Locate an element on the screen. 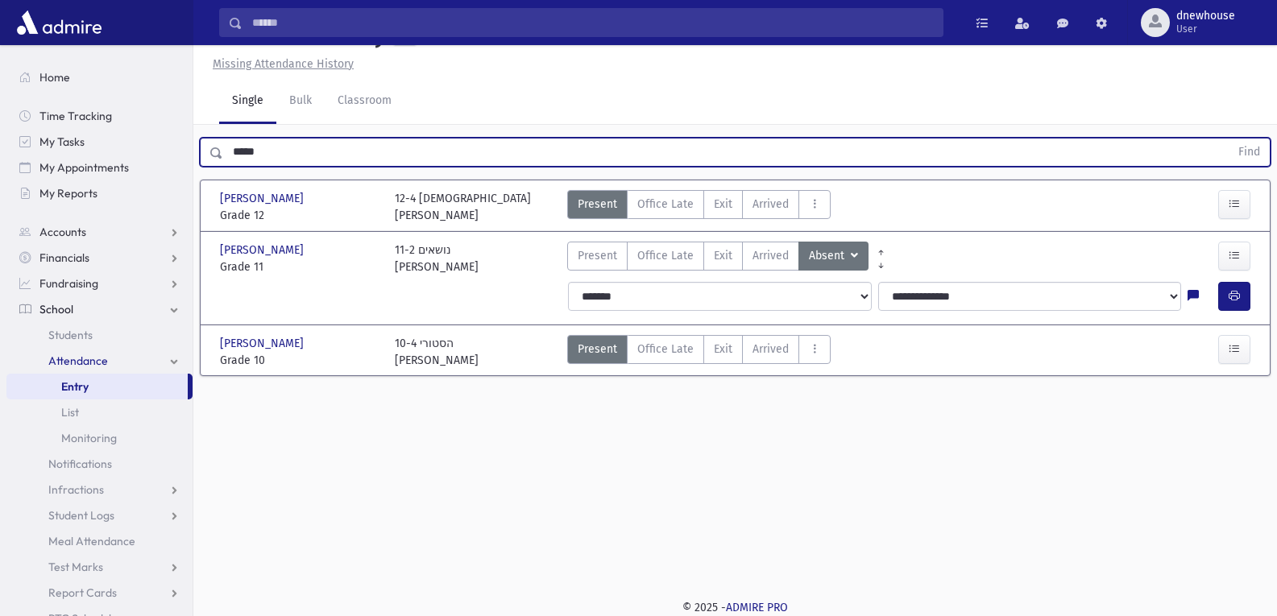 This screenshot has height=616, width=1277. span: Absent is located at coordinates (828, 256).